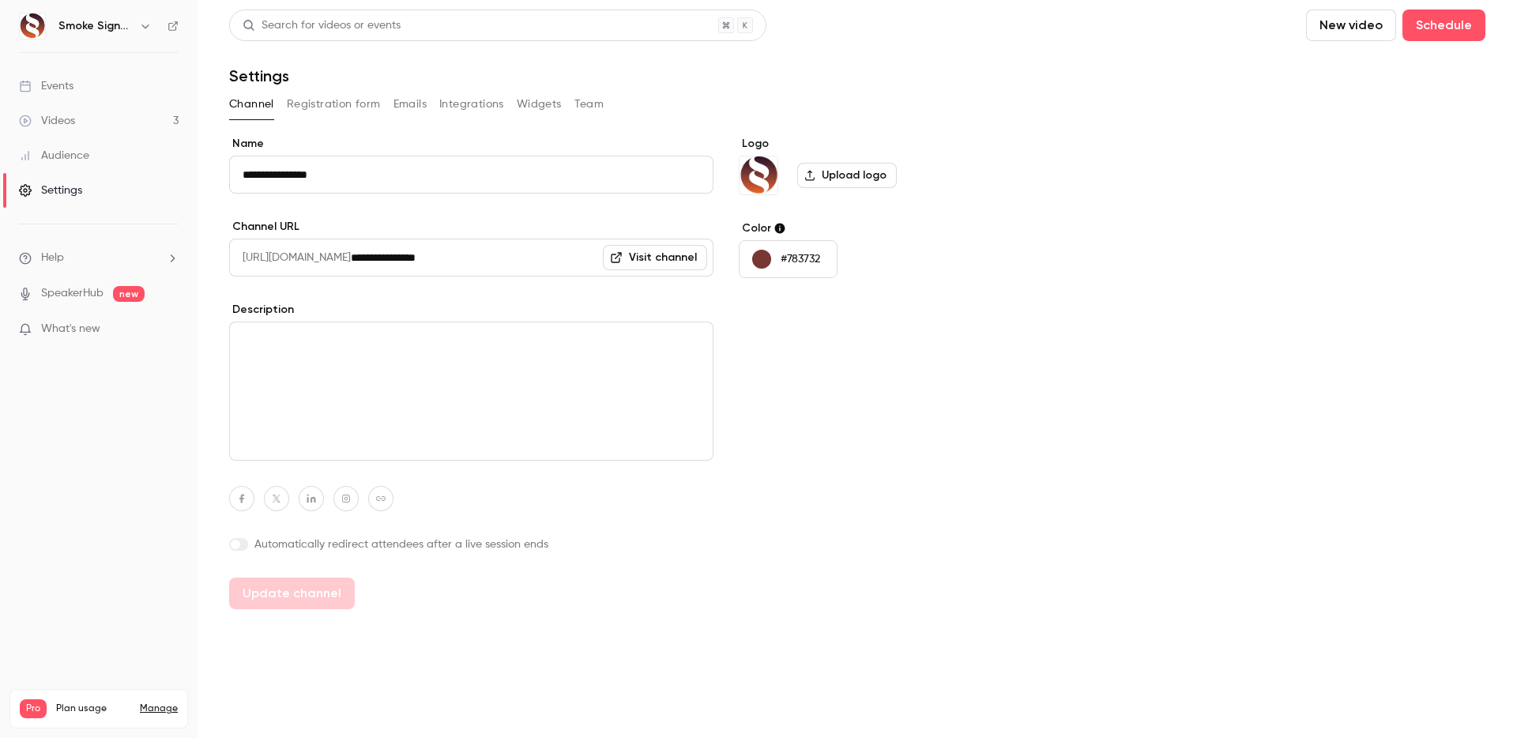 This screenshot has width=1517, height=738. Describe the element at coordinates (47, 121) in the screenshot. I see `div: Videos` at that location.